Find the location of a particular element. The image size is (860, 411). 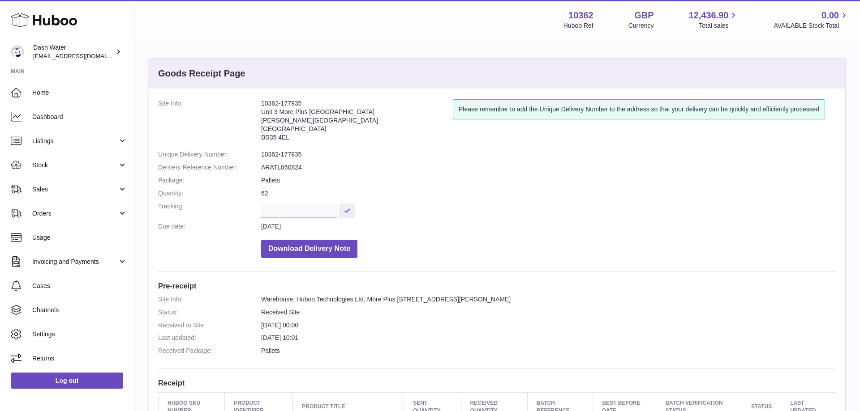

span: 0.00 is located at coordinates (830, 15).